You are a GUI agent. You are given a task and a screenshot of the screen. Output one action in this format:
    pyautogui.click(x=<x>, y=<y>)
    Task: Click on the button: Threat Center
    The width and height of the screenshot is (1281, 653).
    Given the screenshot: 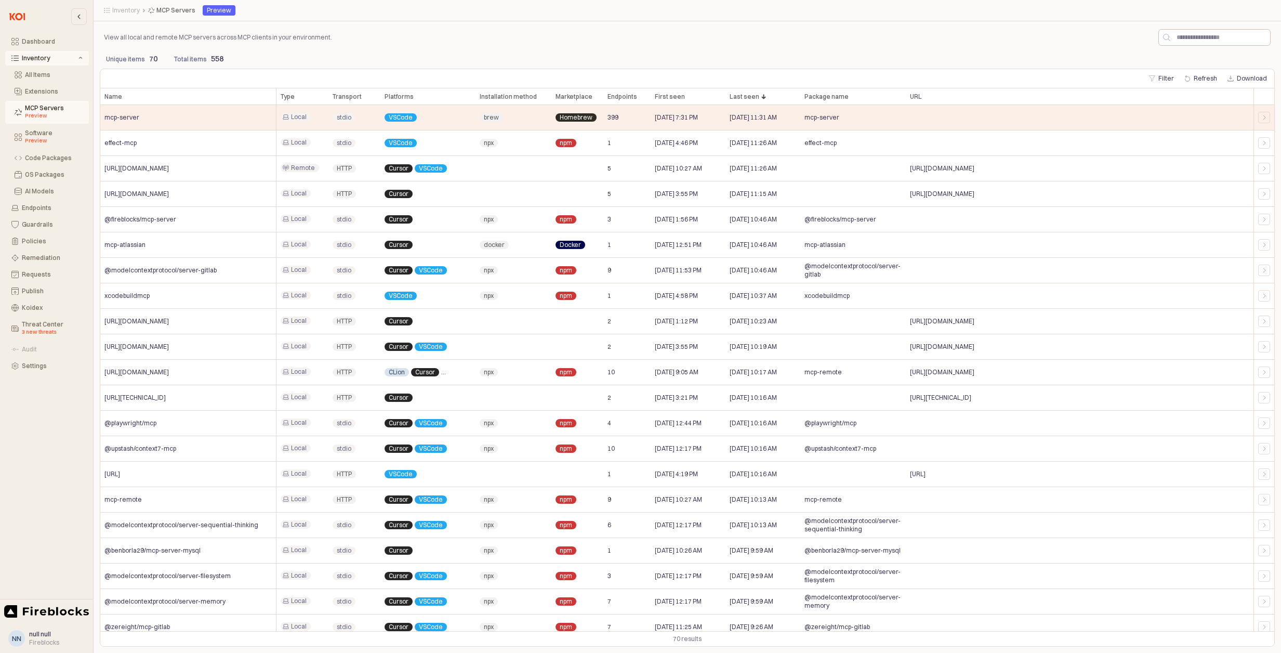 What is the action you would take?
    pyautogui.click(x=47, y=328)
    